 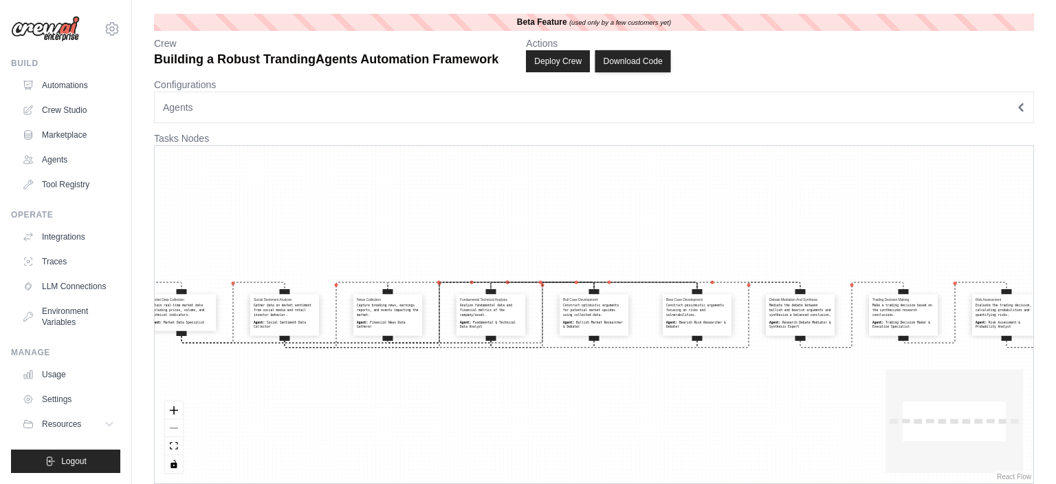 What do you see at coordinates (388, 310) in the screenshot?
I see `div: Capture breaking news, earnings reports, and events impacting the market.` at bounding box center [388, 310].